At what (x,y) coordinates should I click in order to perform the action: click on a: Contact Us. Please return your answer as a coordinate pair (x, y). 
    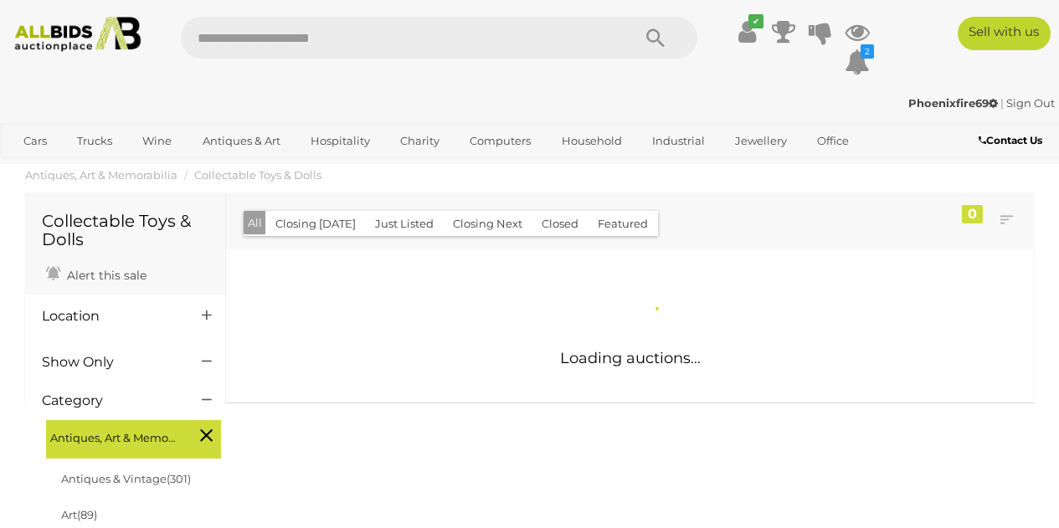
    Looking at the image, I should click on (1012, 141).